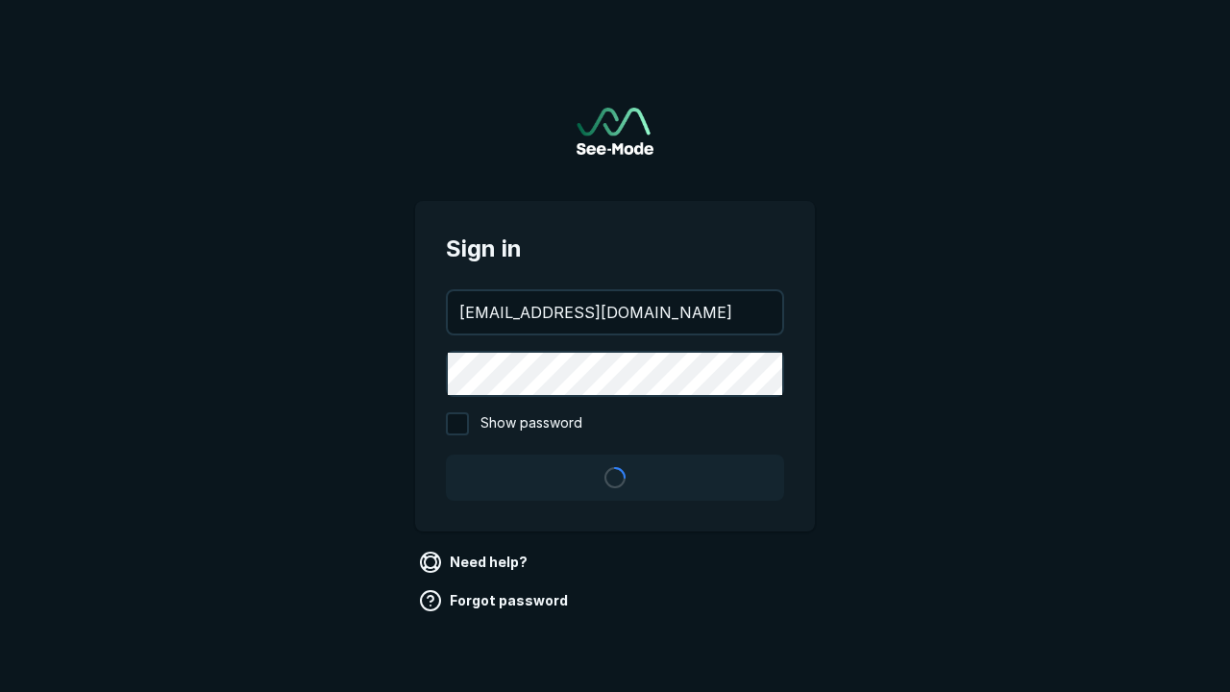 The width and height of the screenshot is (1230, 692). I want to click on a: Need help?, so click(475, 562).